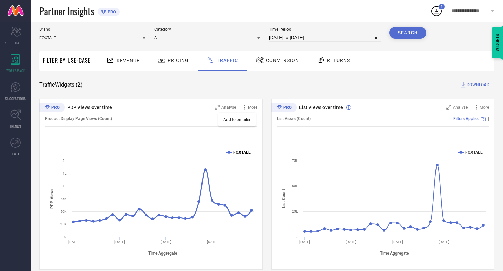 The image size is (503, 271). Describe the element at coordinates (78, 119) in the screenshot. I see `span: Product Display Page Views (Count)` at that location.